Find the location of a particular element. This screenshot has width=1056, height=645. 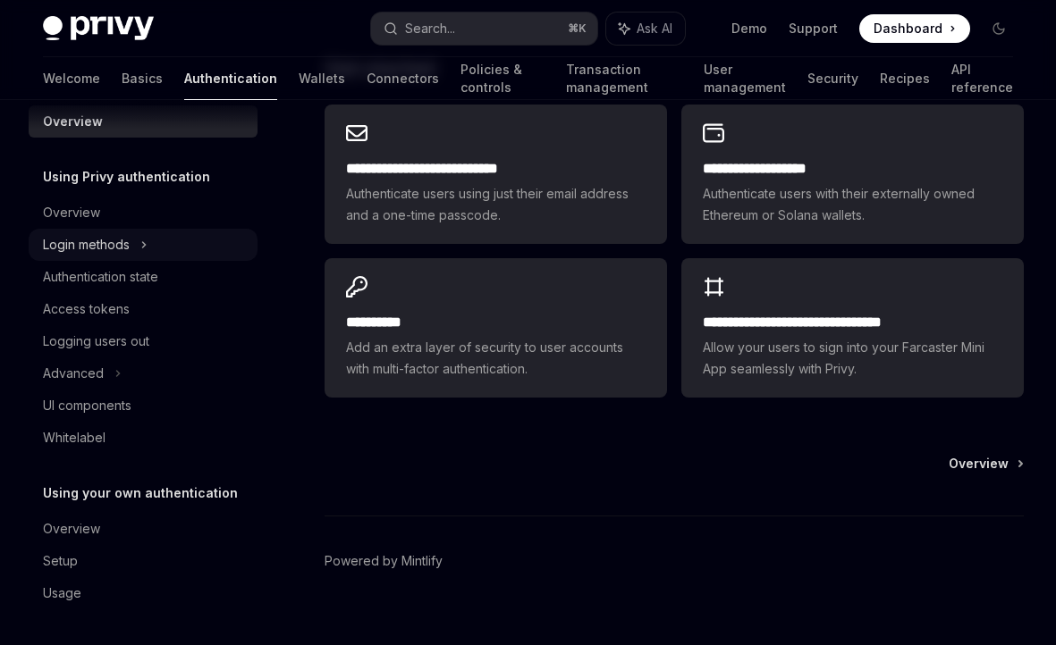

h5: Using your own authentication is located at coordinates (140, 493).